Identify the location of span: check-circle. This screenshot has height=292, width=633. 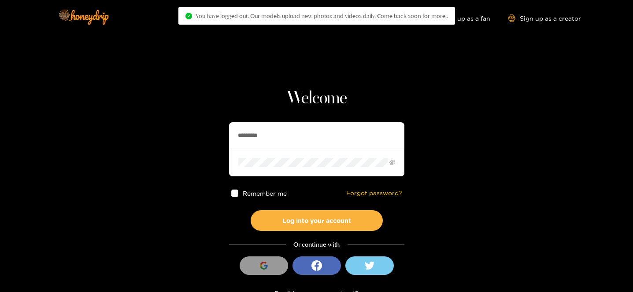
(188, 16).